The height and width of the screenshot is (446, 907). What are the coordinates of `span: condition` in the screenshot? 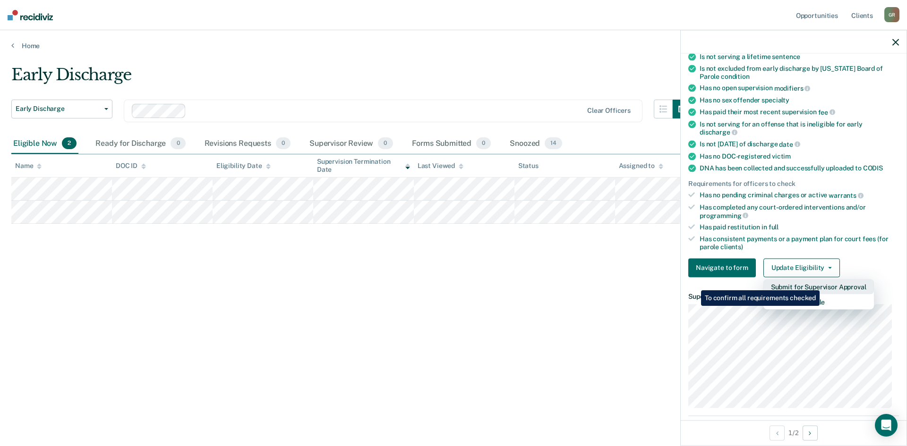 It's located at (735, 76).